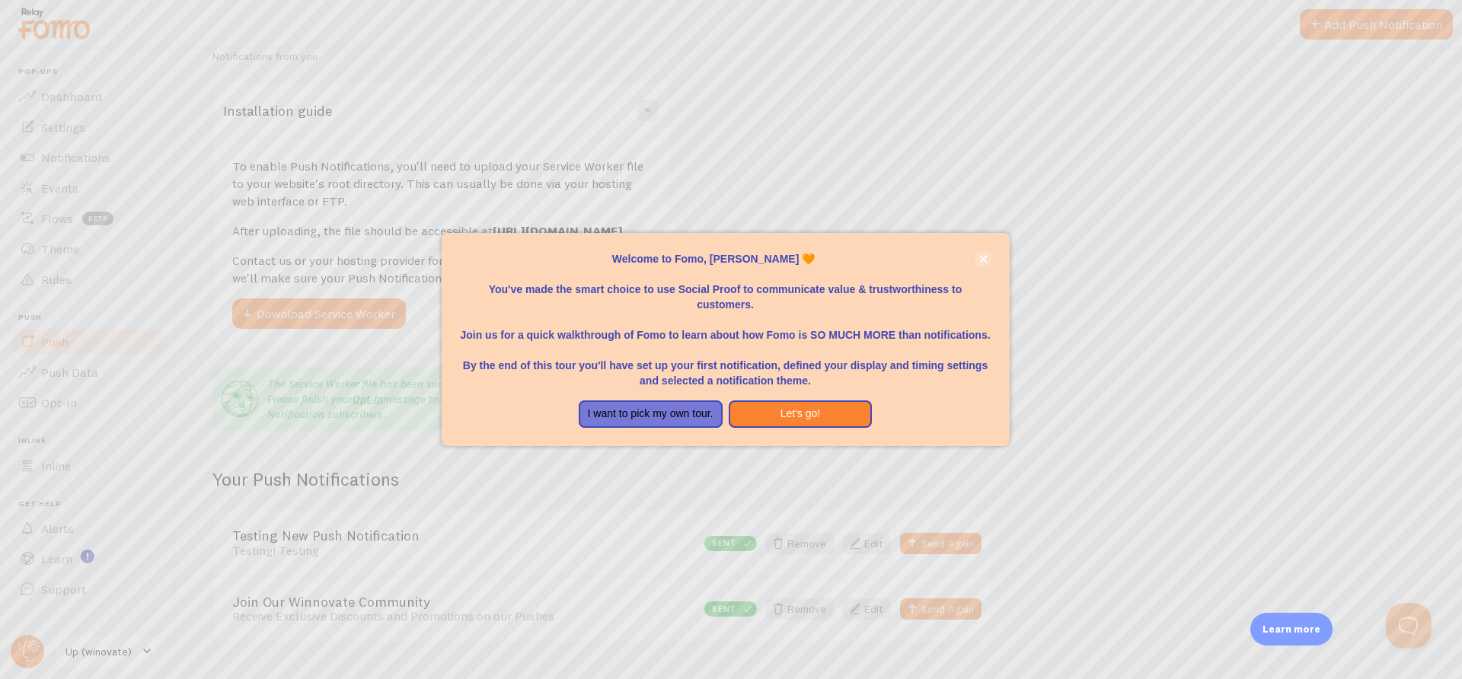 This screenshot has height=679, width=1462. I want to click on p: Learn more, so click(1292, 629).